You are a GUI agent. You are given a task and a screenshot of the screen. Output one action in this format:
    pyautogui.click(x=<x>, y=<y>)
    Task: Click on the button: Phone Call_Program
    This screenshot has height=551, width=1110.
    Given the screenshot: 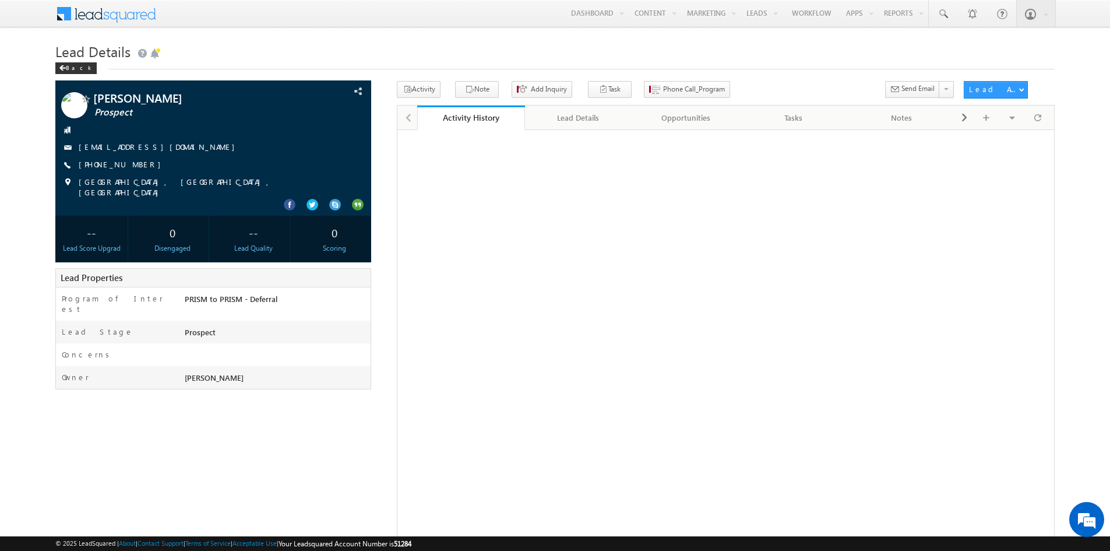 What is the action you would take?
    pyautogui.click(x=687, y=89)
    